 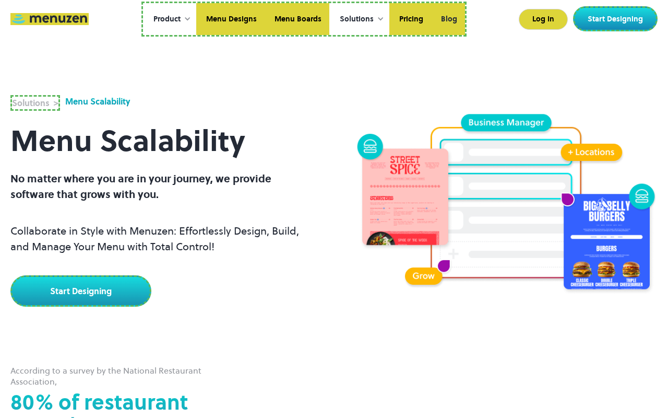 What do you see at coordinates (121, 376) in the screenshot?
I see `div: According to a survey by the National Restaurant Association,` at bounding box center [121, 376].